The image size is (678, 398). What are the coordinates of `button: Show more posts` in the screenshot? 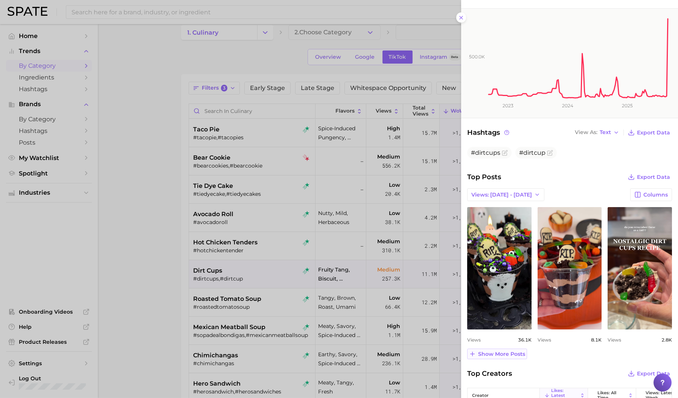 It's located at (497, 354).